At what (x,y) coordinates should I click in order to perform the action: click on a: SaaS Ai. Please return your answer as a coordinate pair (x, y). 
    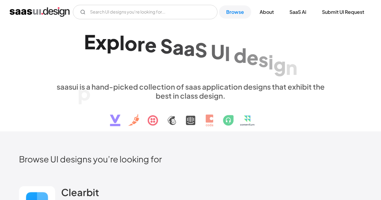
    Looking at the image, I should click on (298, 12).